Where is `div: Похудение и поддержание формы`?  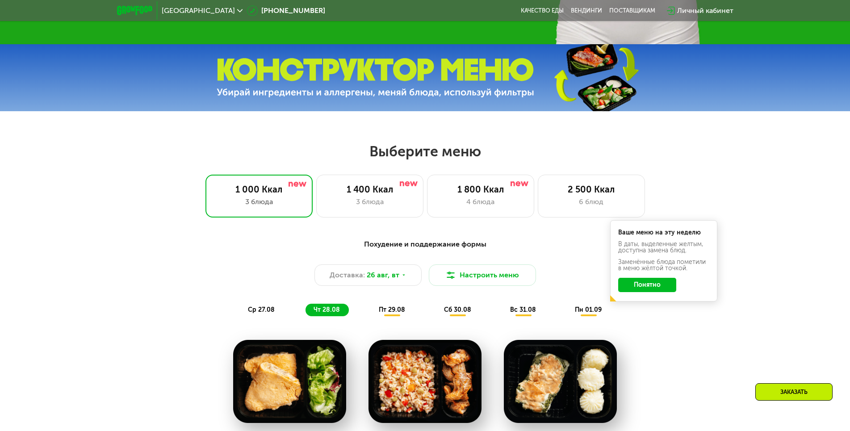 div: Похудение и поддержание формы is located at coordinates (425, 244).